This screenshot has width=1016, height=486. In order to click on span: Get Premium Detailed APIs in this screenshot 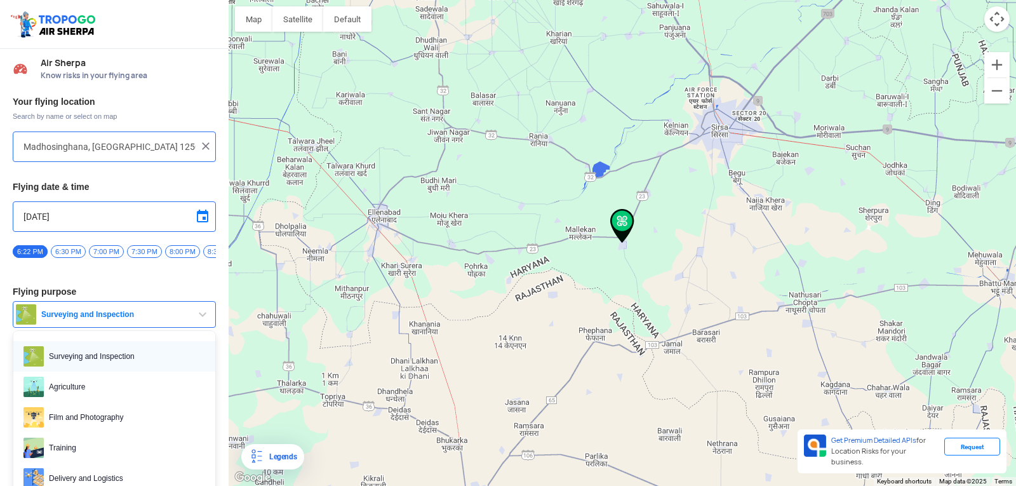, I will do `click(874, 440)`.